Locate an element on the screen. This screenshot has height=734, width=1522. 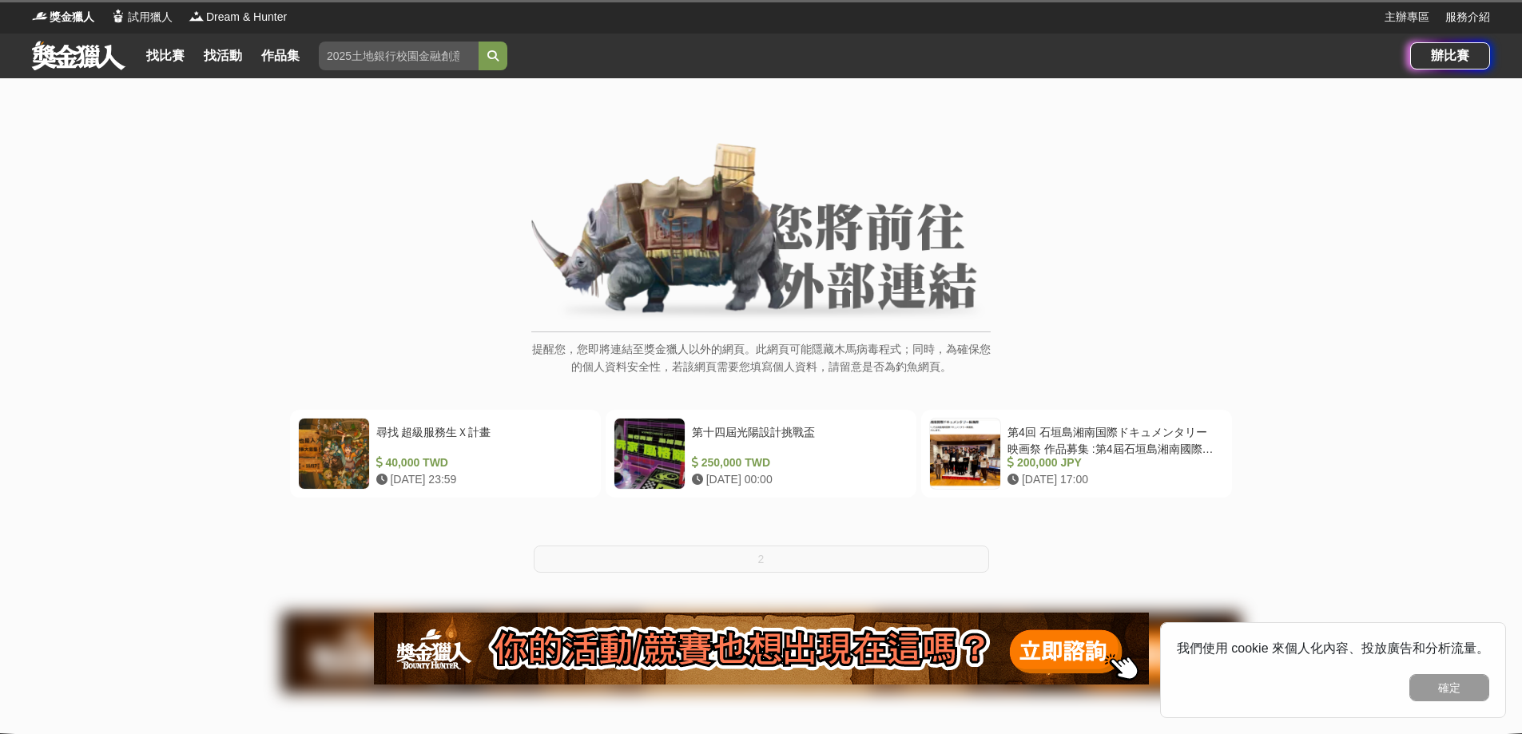
div: 第4回 石垣島湘南国際ドキュメンタリー映画祭 作品募集 :第4屆石垣島湘南國際紀錄片電影節作品徵集 is located at coordinates (1112, 440).